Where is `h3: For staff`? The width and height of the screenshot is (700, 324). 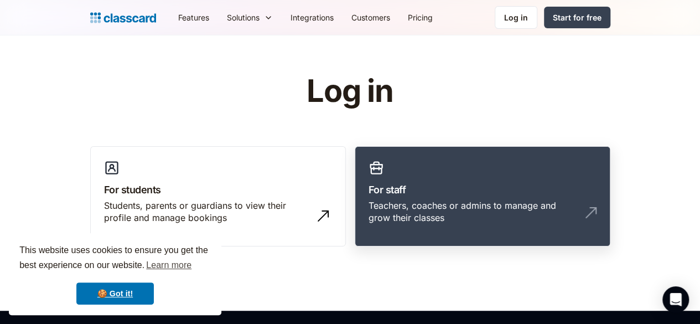
h3: For staff is located at coordinates (482, 189).